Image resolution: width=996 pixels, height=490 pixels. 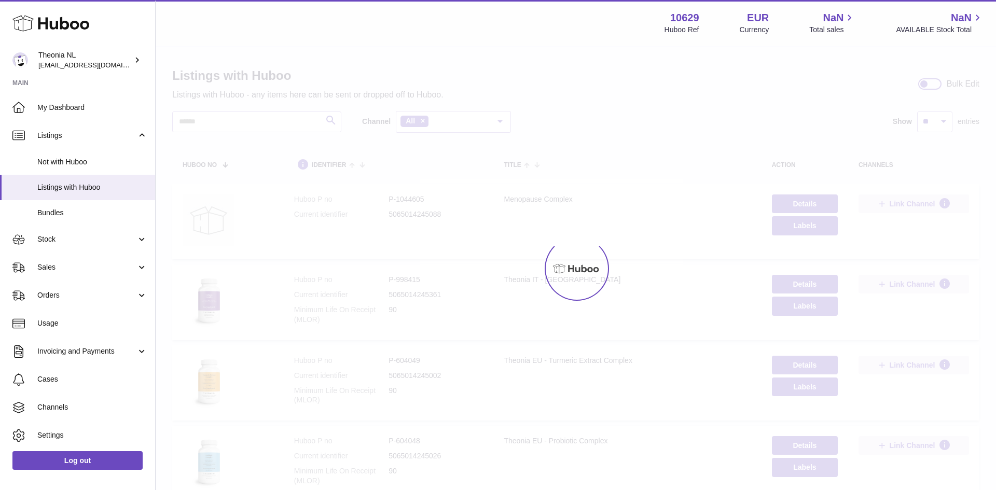 What do you see at coordinates (92, 407) in the screenshot?
I see `span: Channels` at bounding box center [92, 407].